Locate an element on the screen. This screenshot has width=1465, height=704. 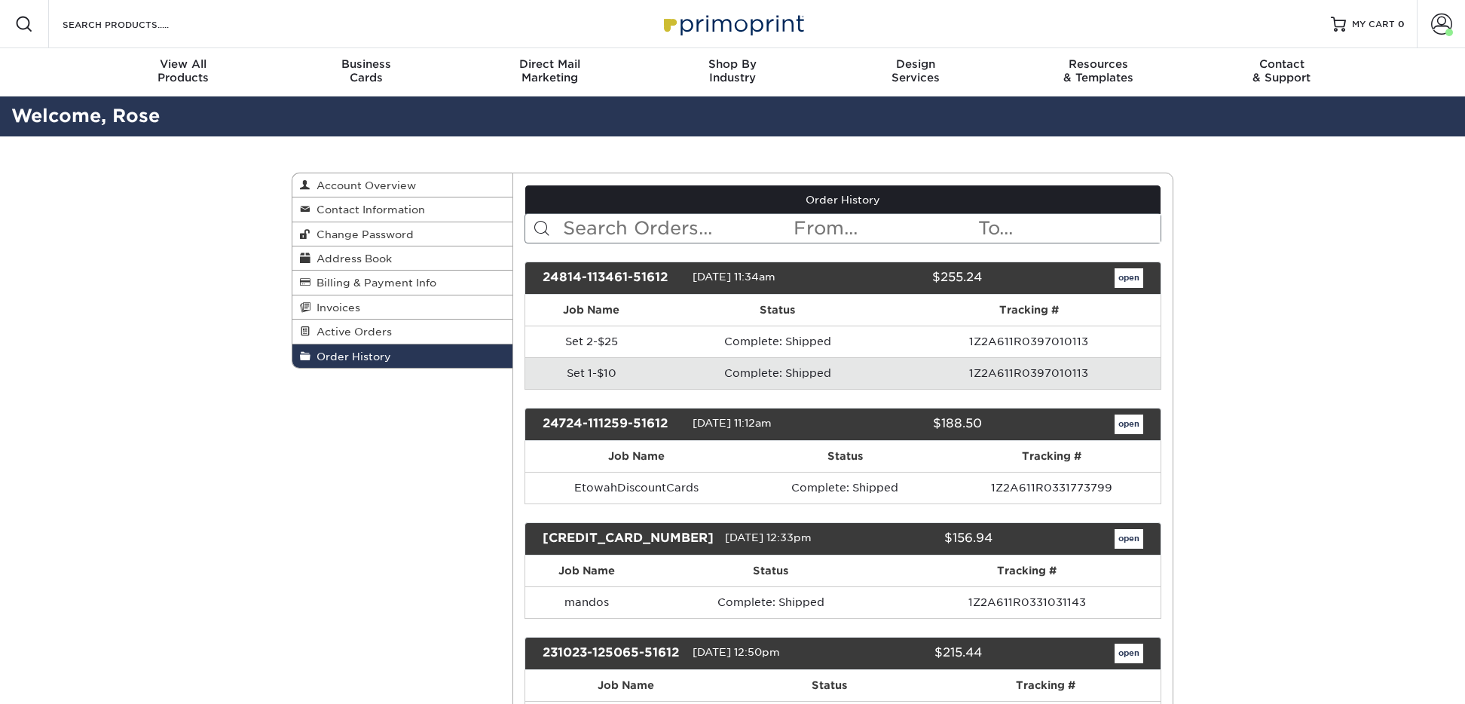
a: Invoices is located at coordinates (403, 308).